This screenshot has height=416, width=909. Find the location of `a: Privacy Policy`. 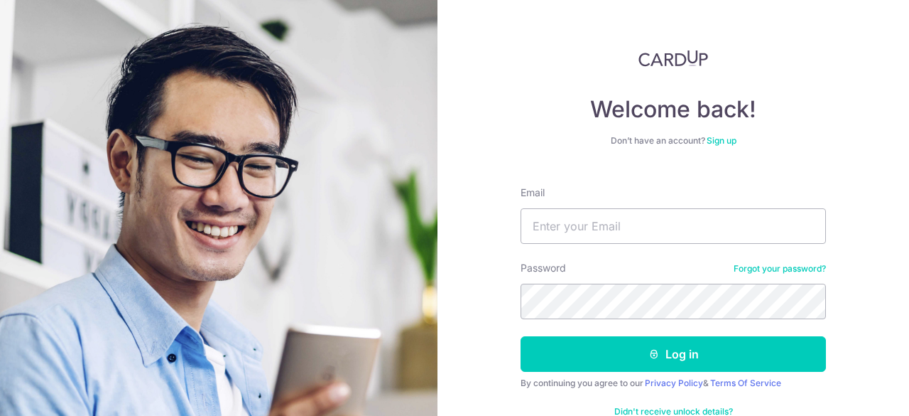

a: Privacy Policy is located at coordinates (674, 382).